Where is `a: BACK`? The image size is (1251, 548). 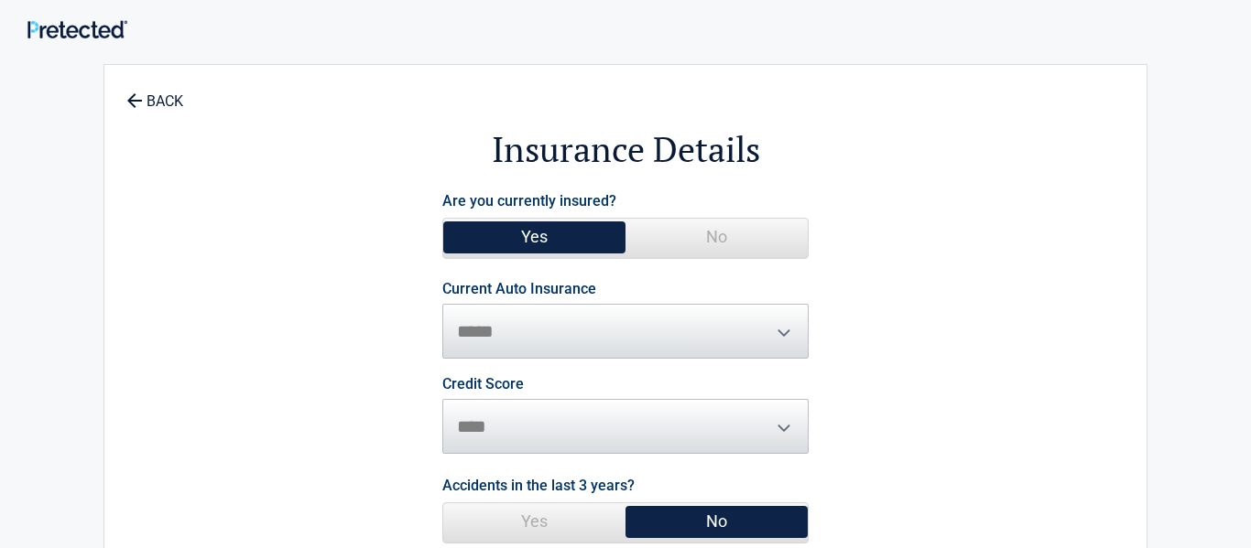
a: BACK is located at coordinates (155, 92).